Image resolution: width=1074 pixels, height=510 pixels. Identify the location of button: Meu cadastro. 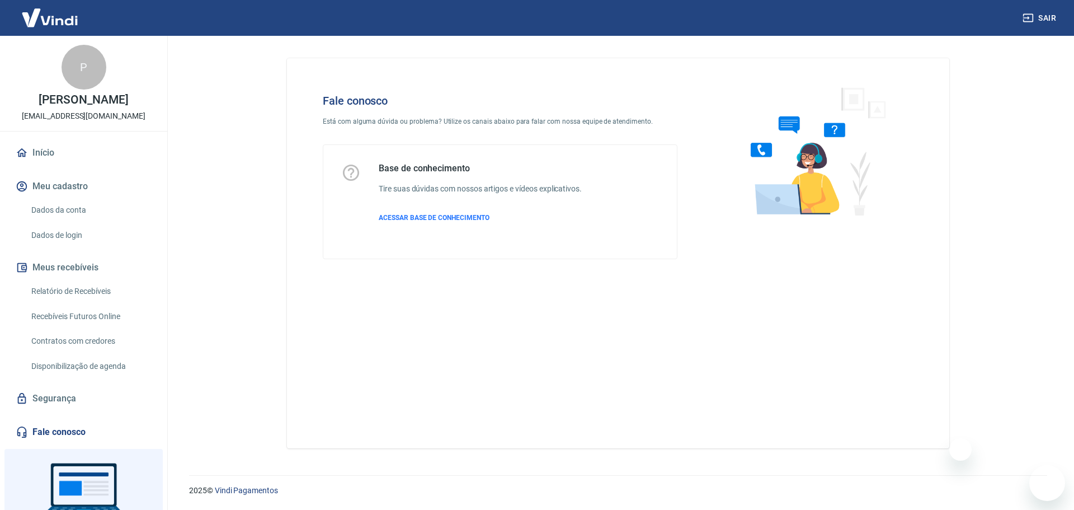
(83, 186).